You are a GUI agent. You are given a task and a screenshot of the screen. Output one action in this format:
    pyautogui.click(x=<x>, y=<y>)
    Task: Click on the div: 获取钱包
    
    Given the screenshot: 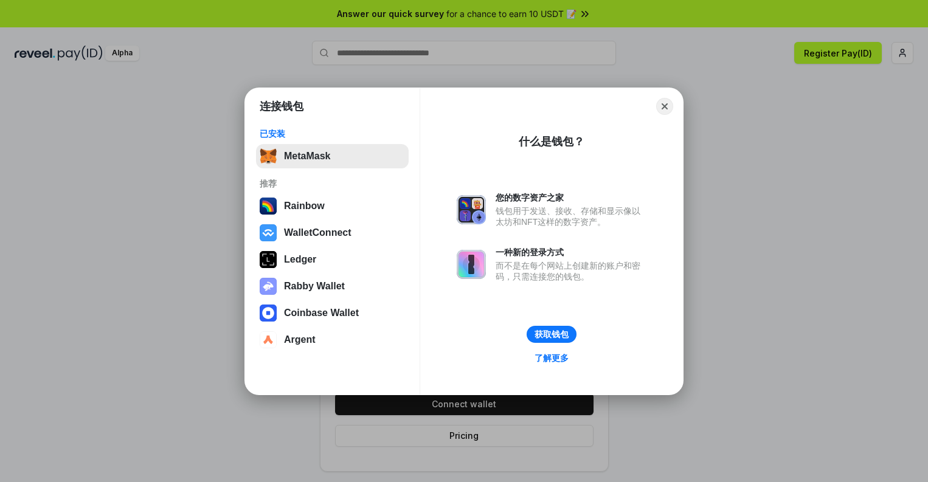 What is the action you would take?
    pyautogui.click(x=552, y=334)
    